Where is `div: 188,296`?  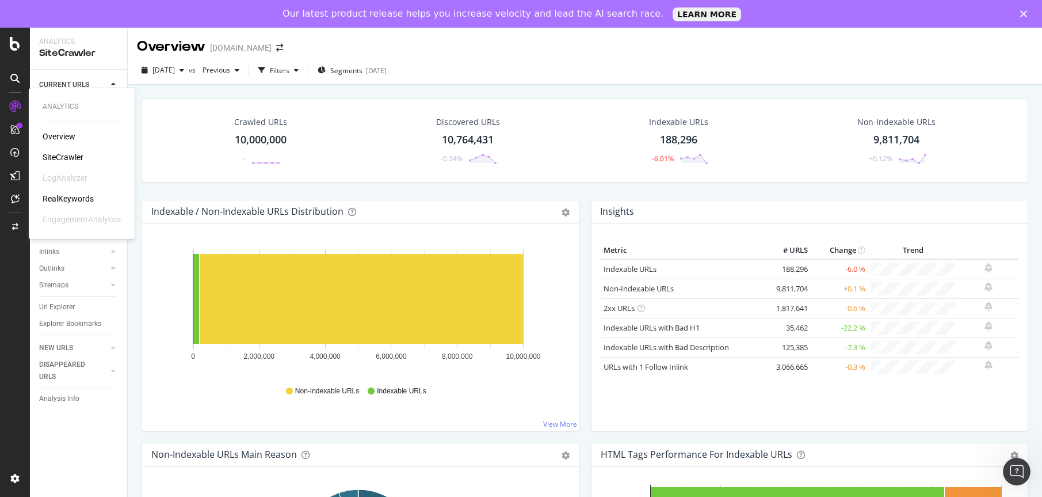
div: 188,296 is located at coordinates (678, 140).